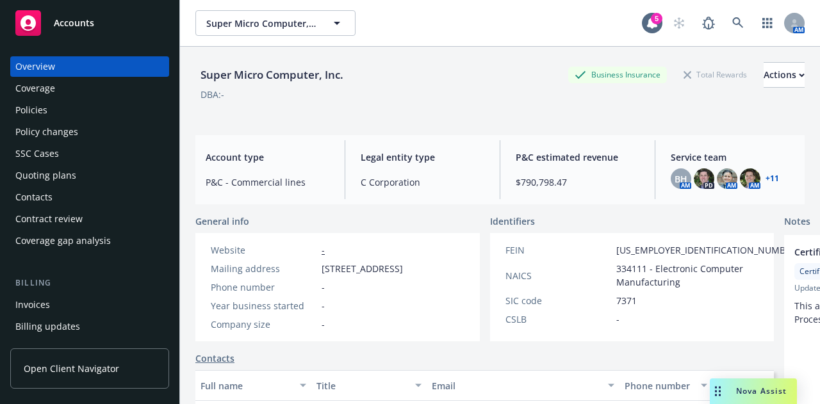 The image size is (820, 404). I want to click on button: Super Micro Computer, Inc., so click(276, 23).